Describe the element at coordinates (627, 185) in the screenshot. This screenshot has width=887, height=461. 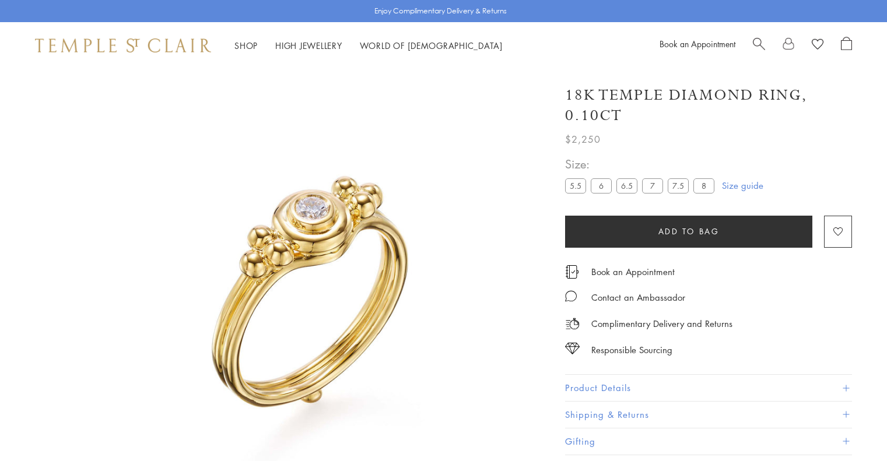
I see `label: 6.5` at that location.